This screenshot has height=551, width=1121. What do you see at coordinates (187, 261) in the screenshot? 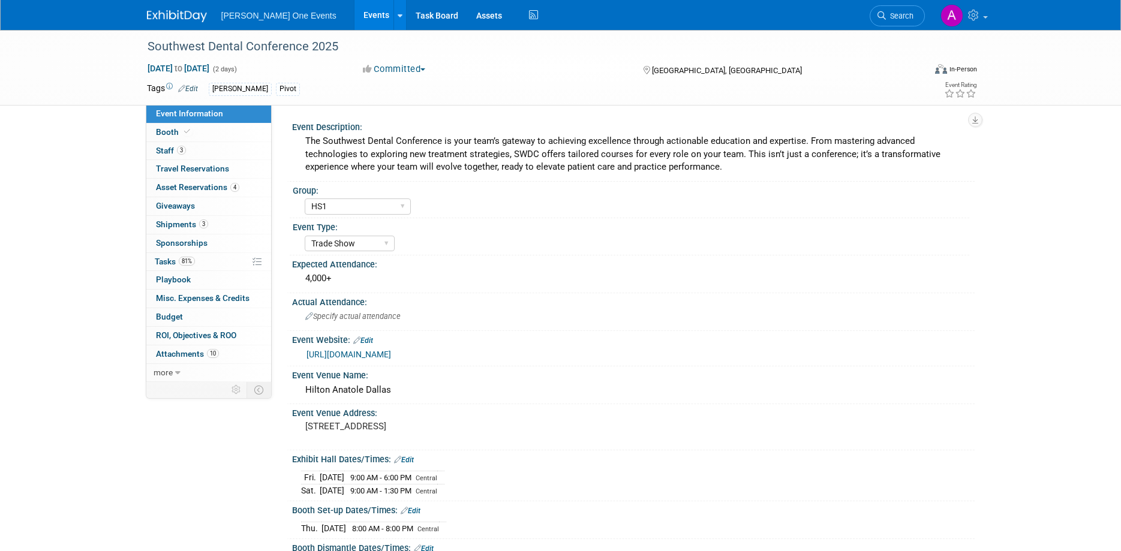
I see `span: 81%` at bounding box center [187, 261].